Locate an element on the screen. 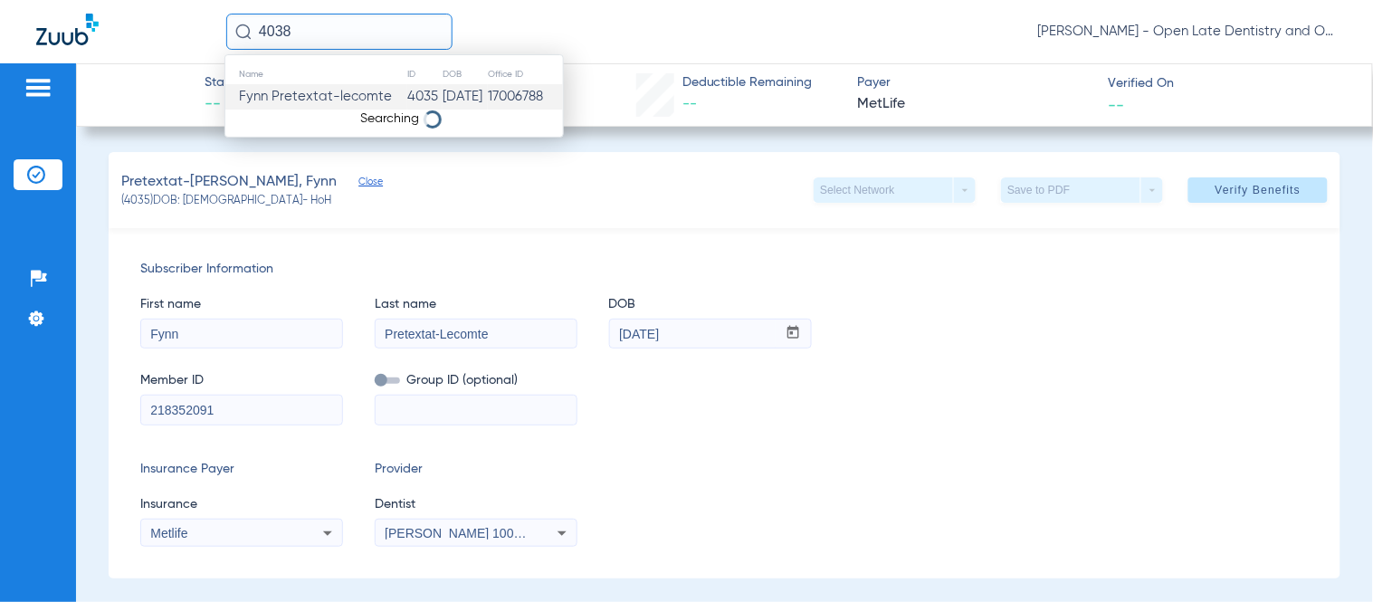 Image resolution: width=1373 pixels, height=602 pixels. span: First name is located at coordinates (242, 304).